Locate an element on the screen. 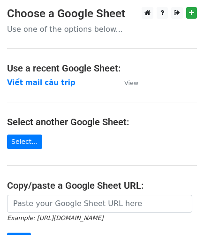 The height and width of the screenshot is (235, 204). a: Select... is located at coordinates (24, 142).